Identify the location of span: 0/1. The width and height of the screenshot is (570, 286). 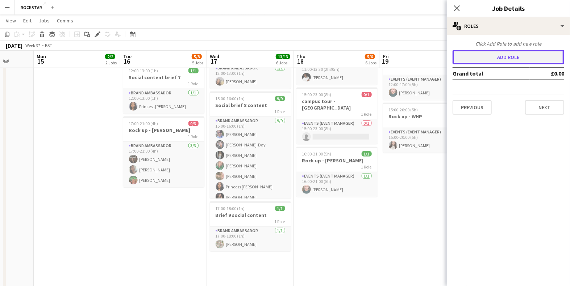
(366, 95).